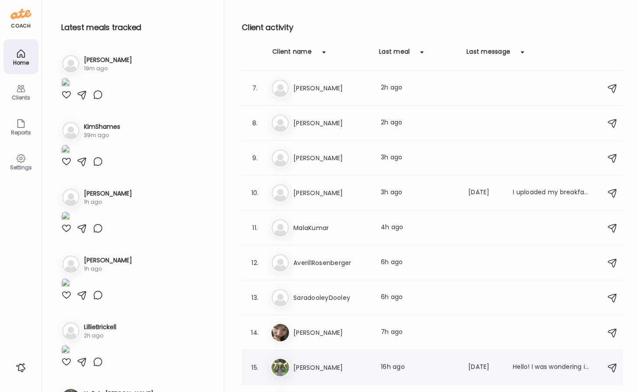  Describe the element at coordinates (66, 83) in the screenshot. I see `img: images%2FVv5Hqadp83Y4MnRrP5tYi7P5Lf42%2F3Uze8SXuggEad8ziSGP9%2F12rS8eIUJYY5GNdmEvky_1080` at that location.